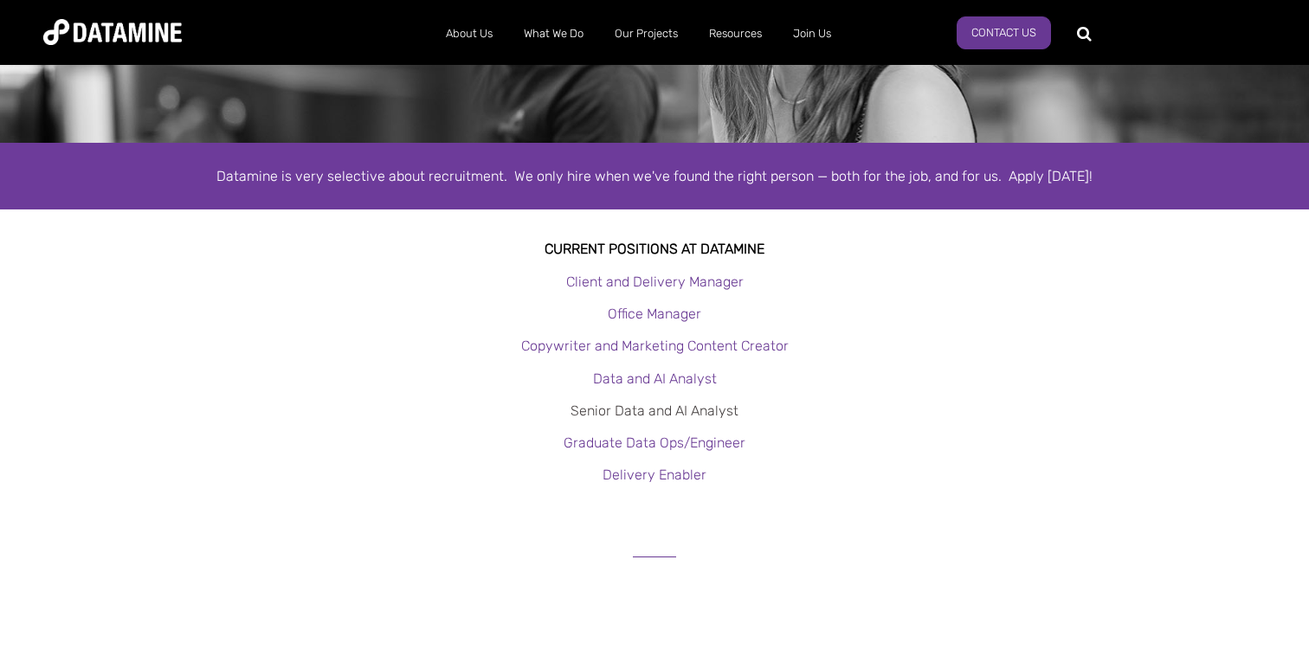 This screenshot has height=656, width=1309. What do you see at coordinates (469, 34) in the screenshot?
I see `a: About Us` at bounding box center [469, 34].